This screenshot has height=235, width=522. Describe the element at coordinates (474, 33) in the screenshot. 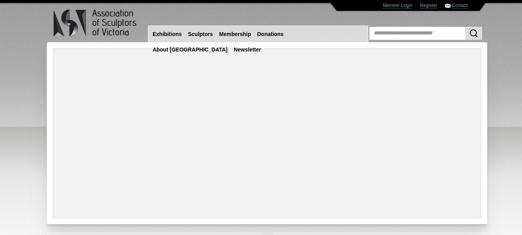

I see `img: Search` at that location.